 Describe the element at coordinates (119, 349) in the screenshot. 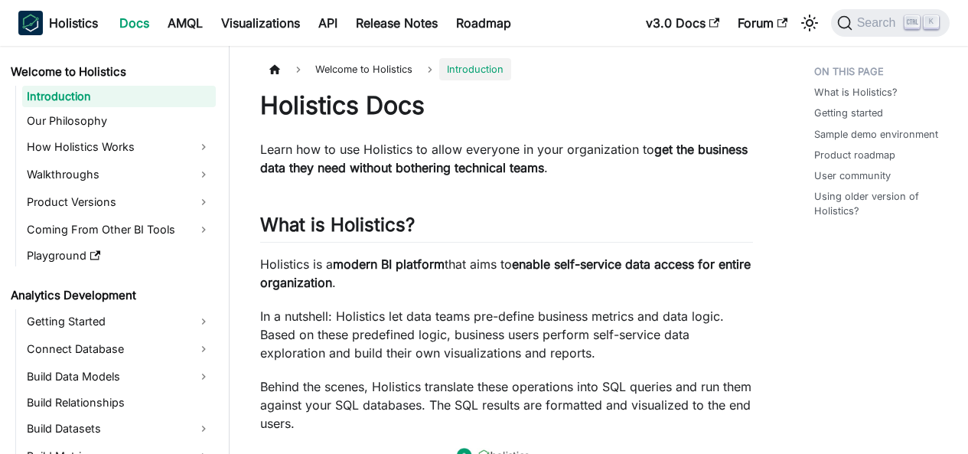

I see `a: Connect Database` at that location.